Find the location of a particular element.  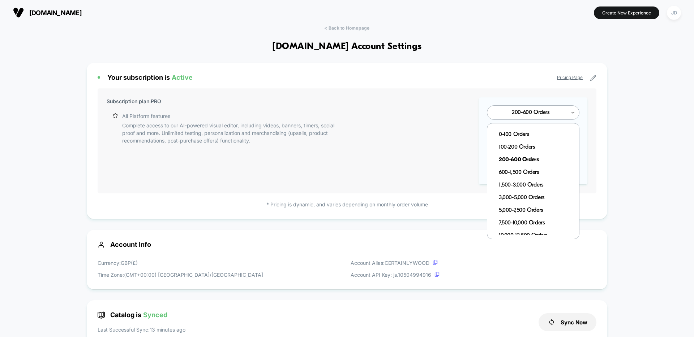

p: Account API Key: js. 10504994916 is located at coordinates (395, 275).